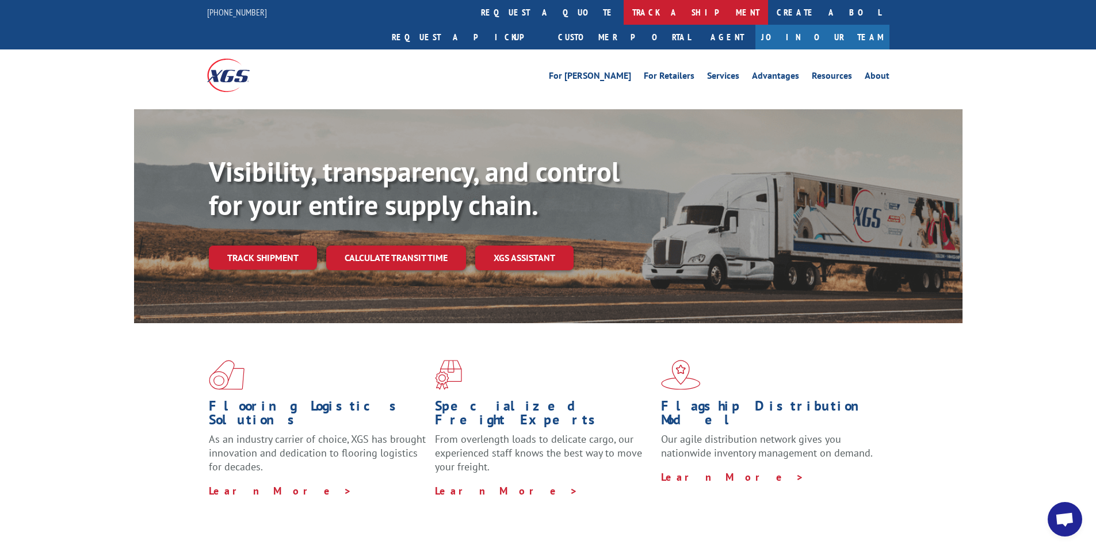 The height and width of the screenshot is (548, 1096). Describe the element at coordinates (466, 37) in the screenshot. I see `a: Request a pickup` at that location.